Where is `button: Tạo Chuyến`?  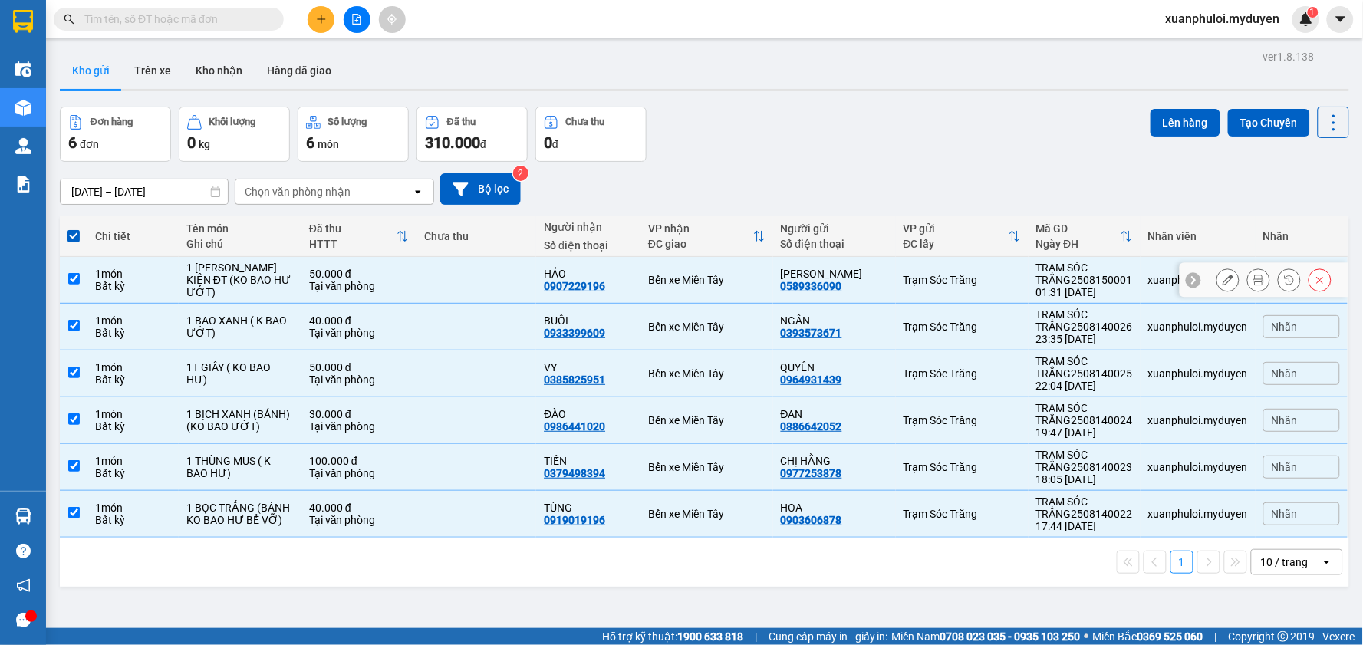 button: Tạo Chuyến is located at coordinates (1269, 123).